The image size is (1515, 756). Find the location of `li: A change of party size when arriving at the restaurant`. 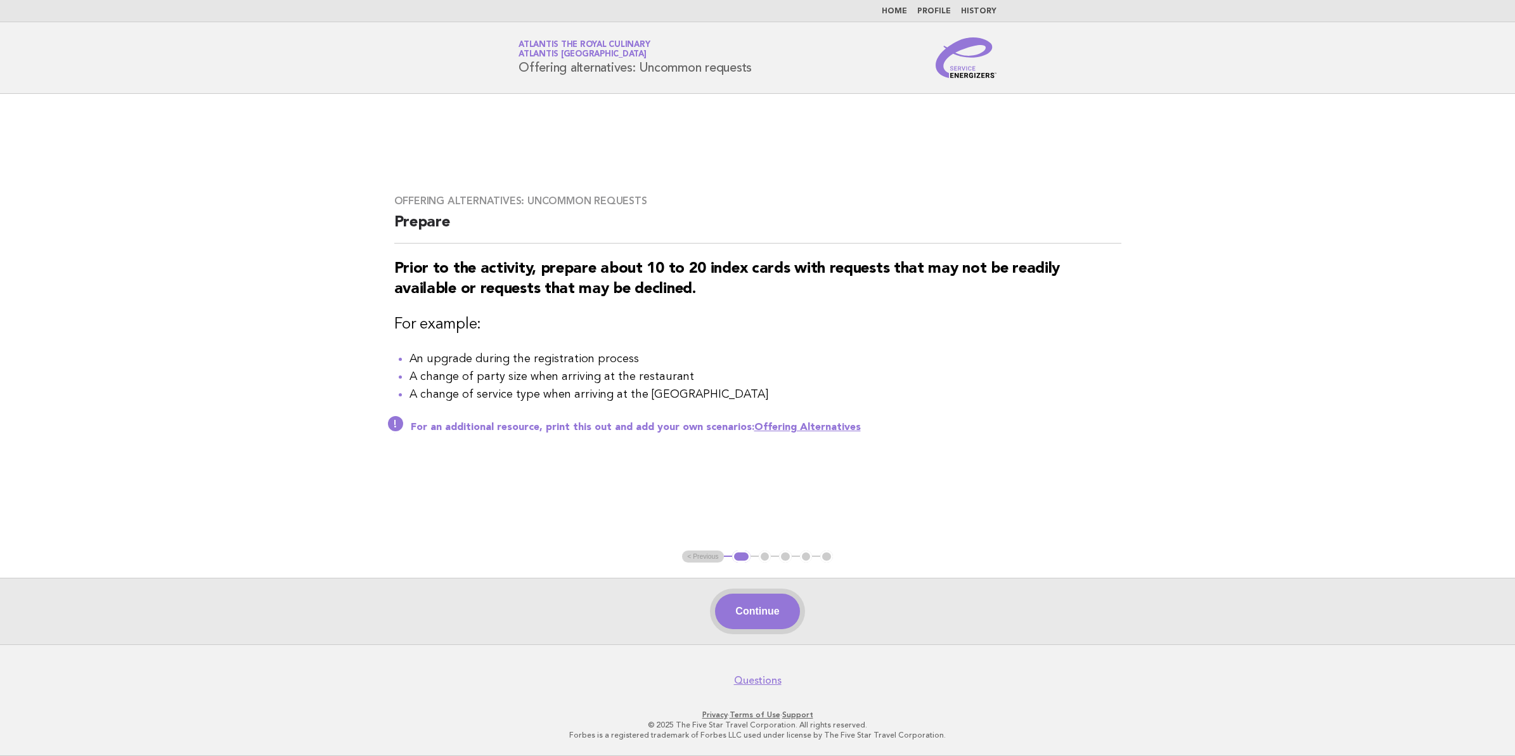

li: A change of party size when arriving at the restaurant is located at coordinates (765, 377).